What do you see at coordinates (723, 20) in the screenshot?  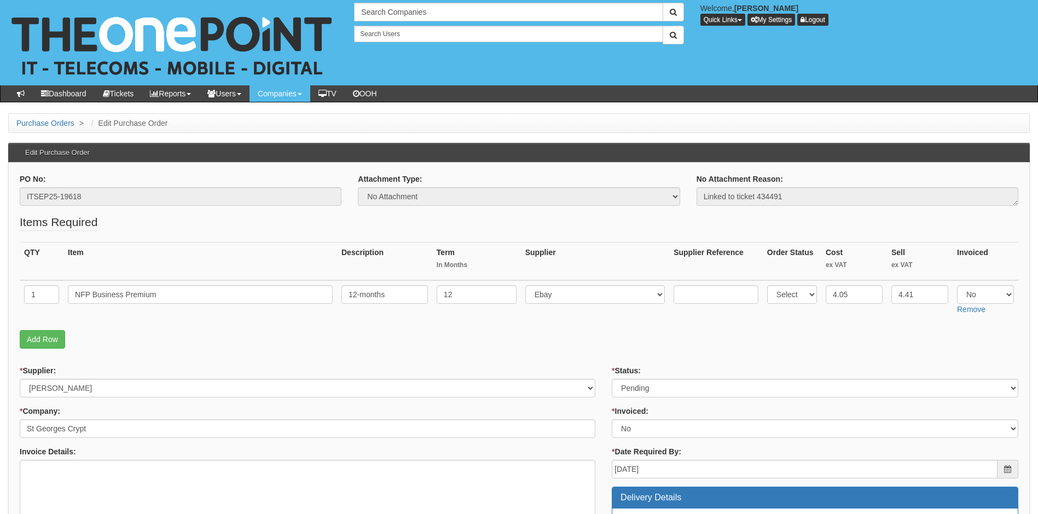 I see `button: Quick Links` at bounding box center [723, 20].